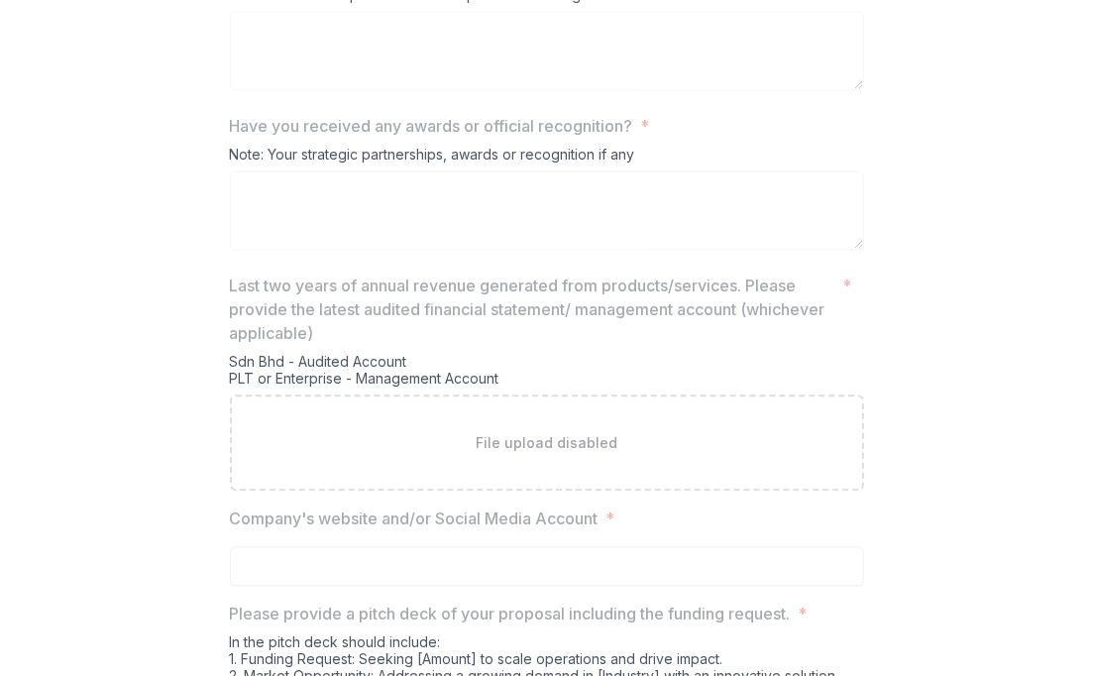 The width and height of the screenshot is (1093, 676). Describe the element at coordinates (547, 374) in the screenshot. I see `div: Sdn Bhd - Audited Account PLT or Enterprise - Management Account` at that location.